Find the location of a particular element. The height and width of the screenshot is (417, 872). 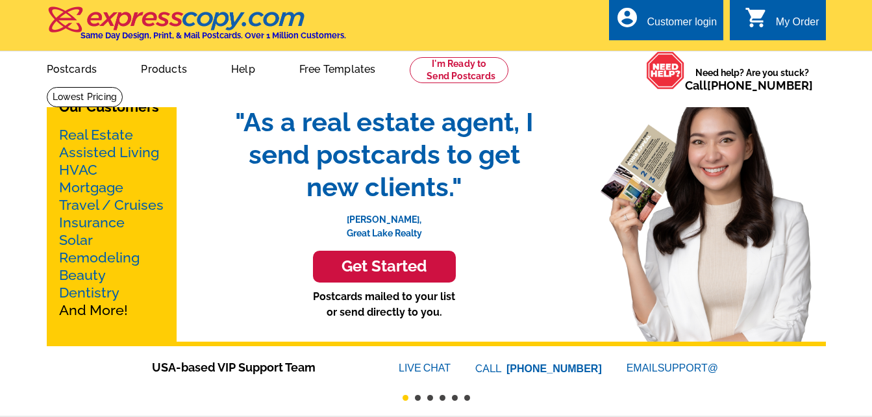

img: help is located at coordinates (665, 70).